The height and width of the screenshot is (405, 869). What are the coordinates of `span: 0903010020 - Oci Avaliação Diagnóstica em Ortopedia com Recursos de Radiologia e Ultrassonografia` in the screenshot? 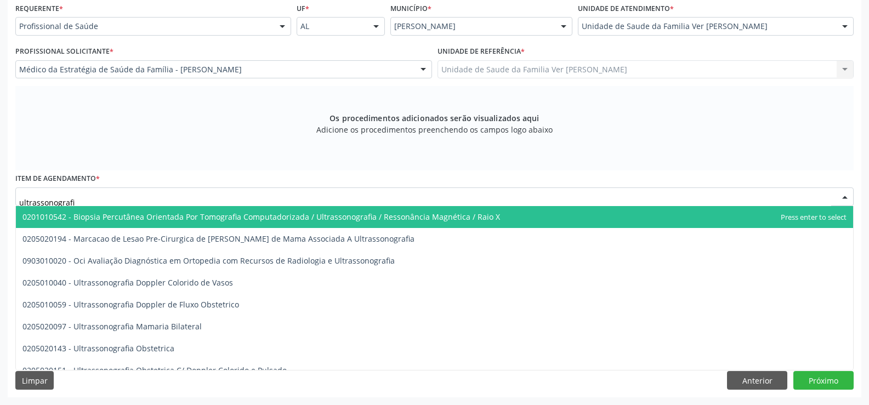 It's located at (208, 260).